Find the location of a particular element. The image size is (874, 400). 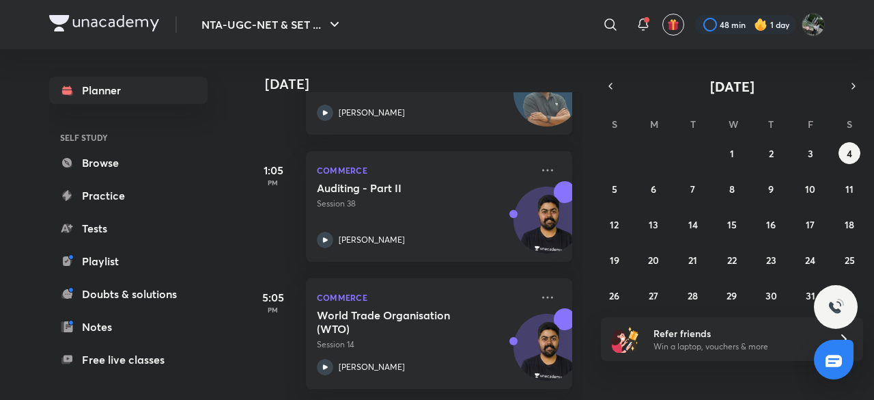

abbr: October 18, 2025 is located at coordinates (850, 224).